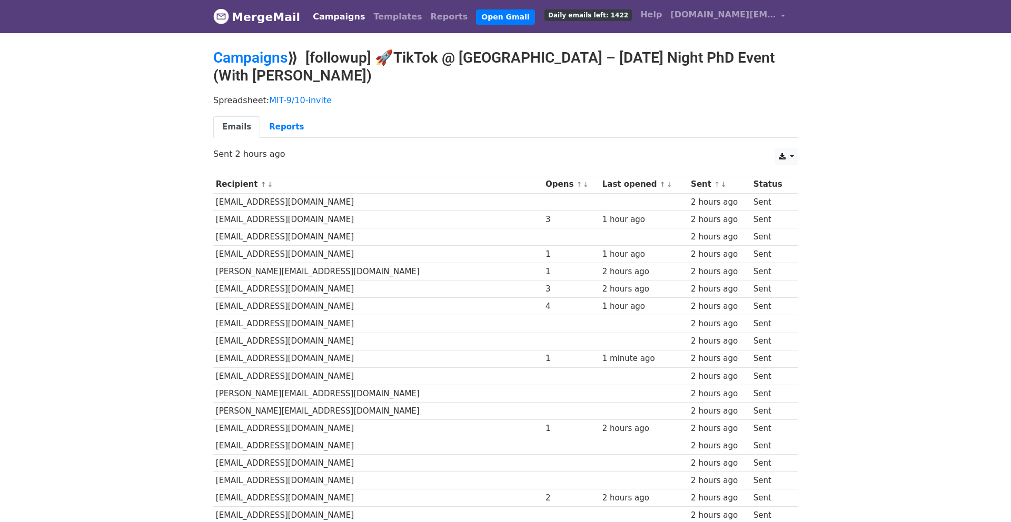 The width and height of the screenshot is (1011, 522). What do you see at coordinates (644, 184) in the screenshot?
I see `th: Last opened` at bounding box center [644, 184].